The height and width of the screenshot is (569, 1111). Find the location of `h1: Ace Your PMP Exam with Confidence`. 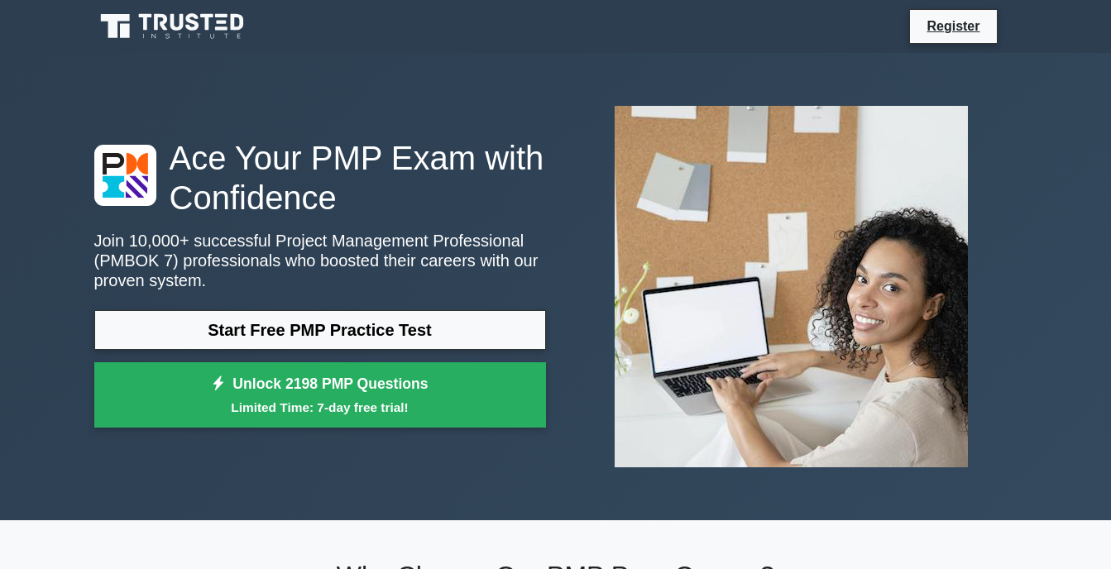

h1: Ace Your PMP Exam with Confidence is located at coordinates (320, 178).